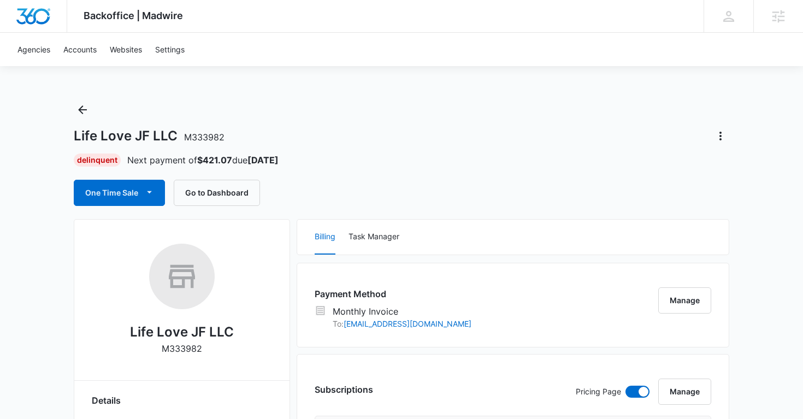  Describe the element at coordinates (34, 49) in the screenshot. I see `a: Agencies` at that location.